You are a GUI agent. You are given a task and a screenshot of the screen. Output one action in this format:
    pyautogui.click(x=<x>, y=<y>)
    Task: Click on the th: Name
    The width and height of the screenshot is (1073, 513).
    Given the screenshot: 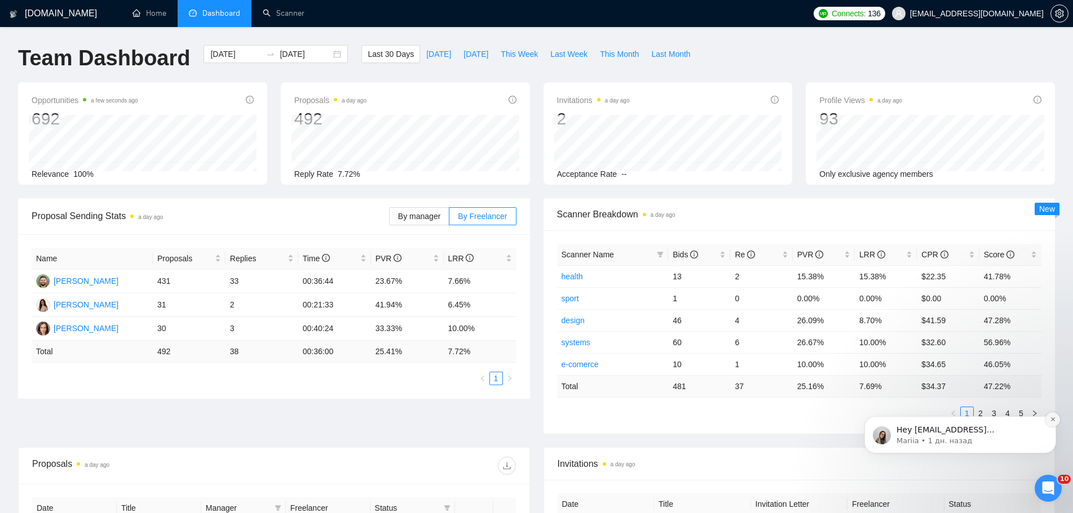 What is the action you would take?
    pyautogui.click(x=92, y=259)
    